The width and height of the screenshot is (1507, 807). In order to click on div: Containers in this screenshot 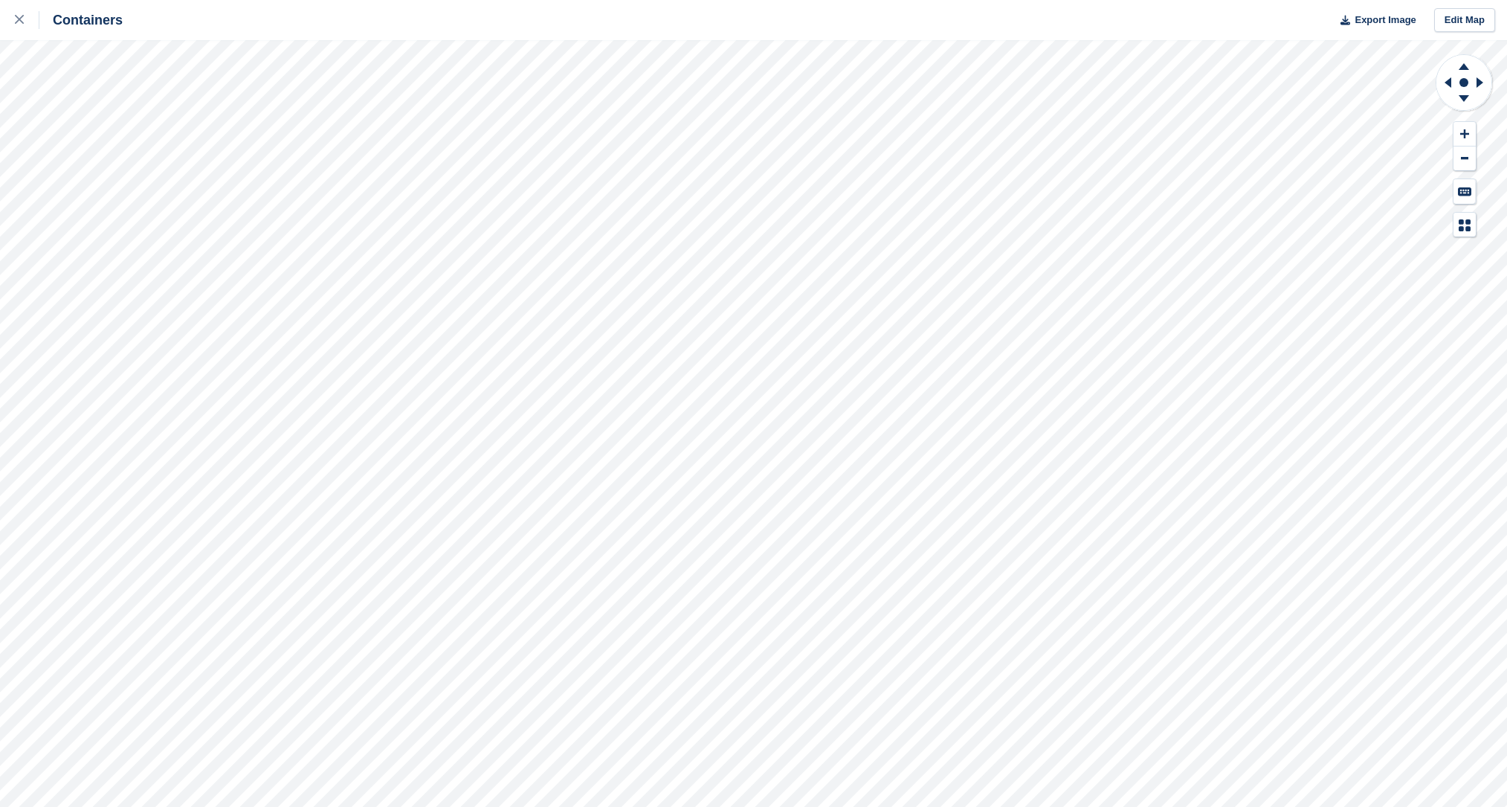, I will do `click(81, 20)`.